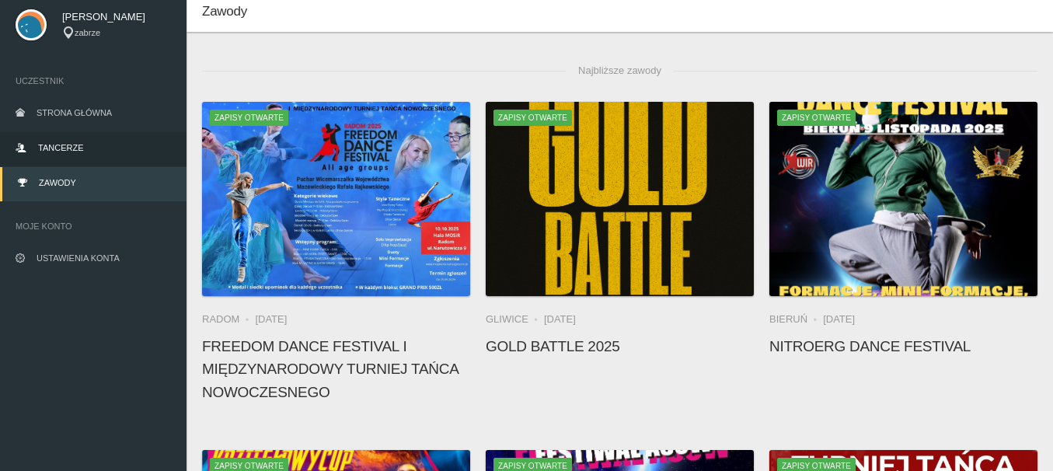 Image resolution: width=1053 pixels, height=471 pixels. What do you see at coordinates (514, 319) in the screenshot?
I see `li: Gliwice` at bounding box center [514, 319].